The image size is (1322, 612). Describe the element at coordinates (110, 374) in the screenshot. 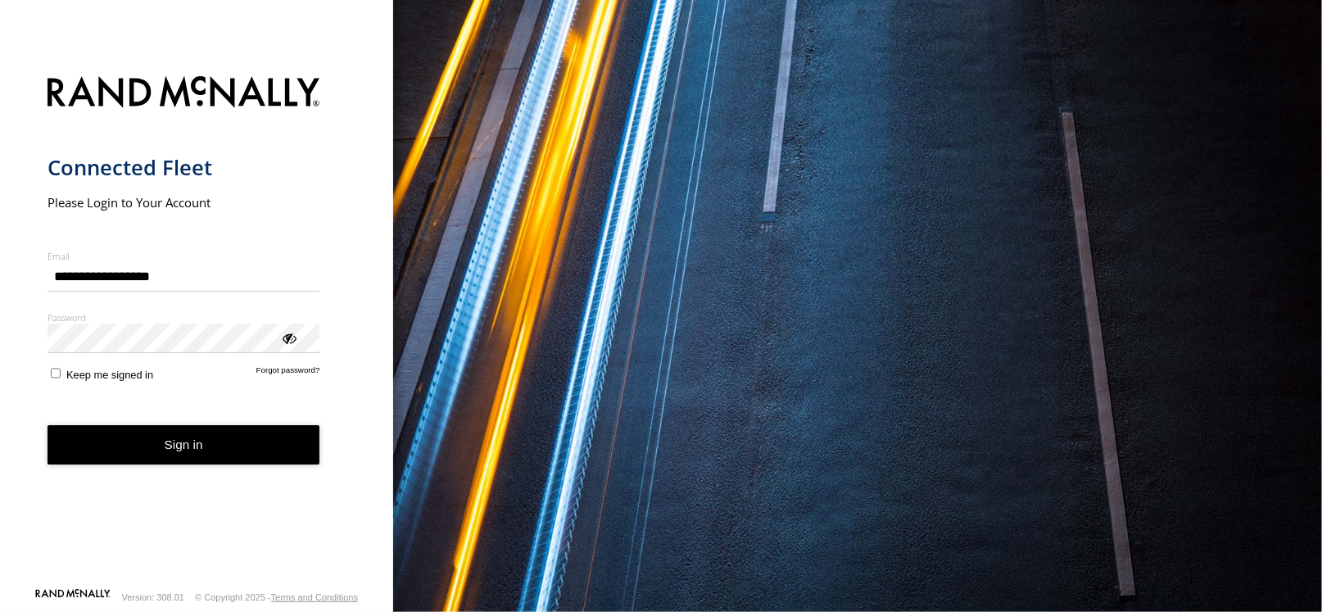

I see `span: Keep me signed in` at that location.